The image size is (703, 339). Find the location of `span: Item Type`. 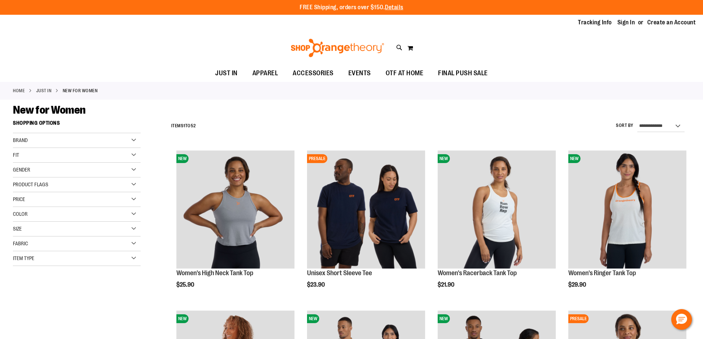

span: Item Type is located at coordinates (24, 258).